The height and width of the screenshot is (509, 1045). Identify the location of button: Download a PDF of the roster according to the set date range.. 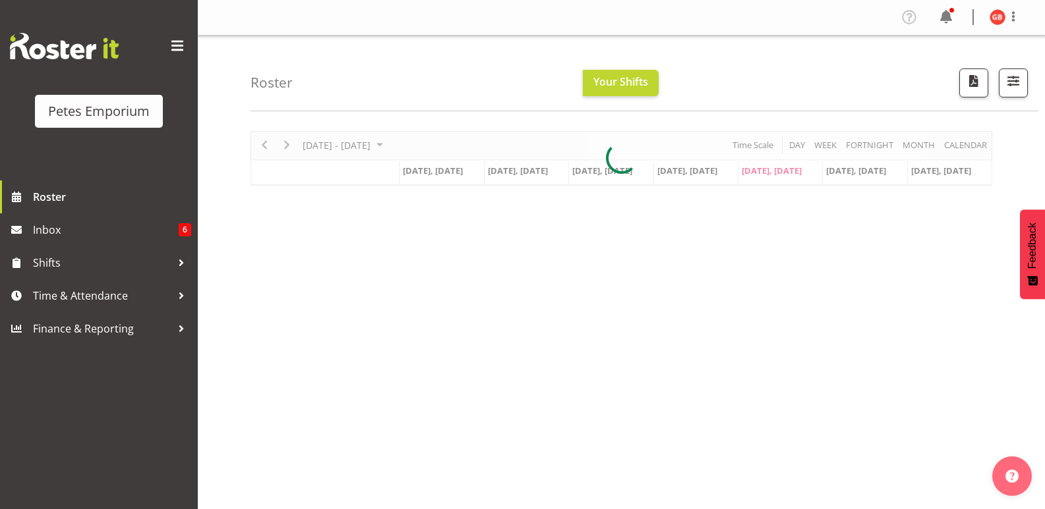
(973, 83).